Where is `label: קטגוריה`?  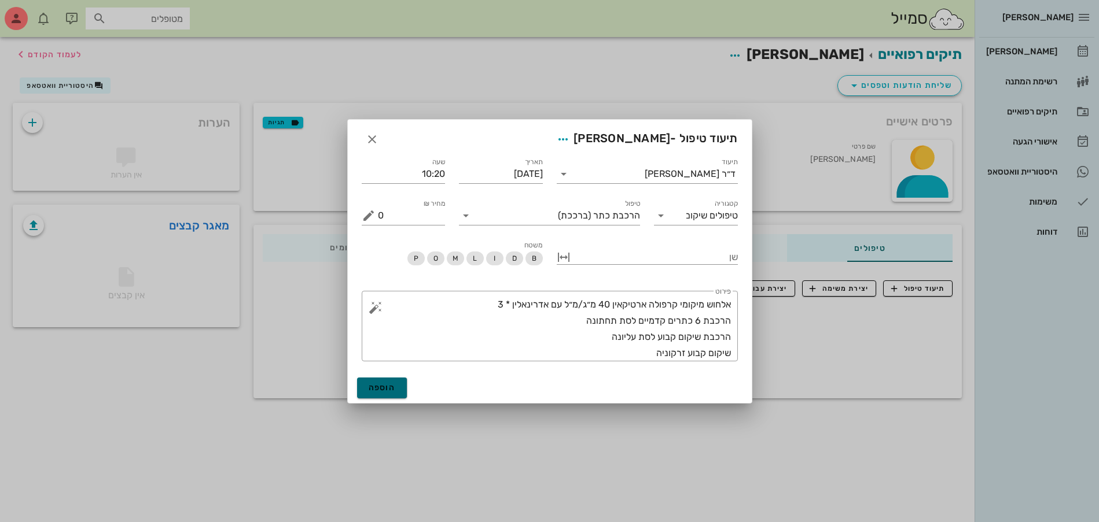 label: קטגוריה is located at coordinates (725, 204).